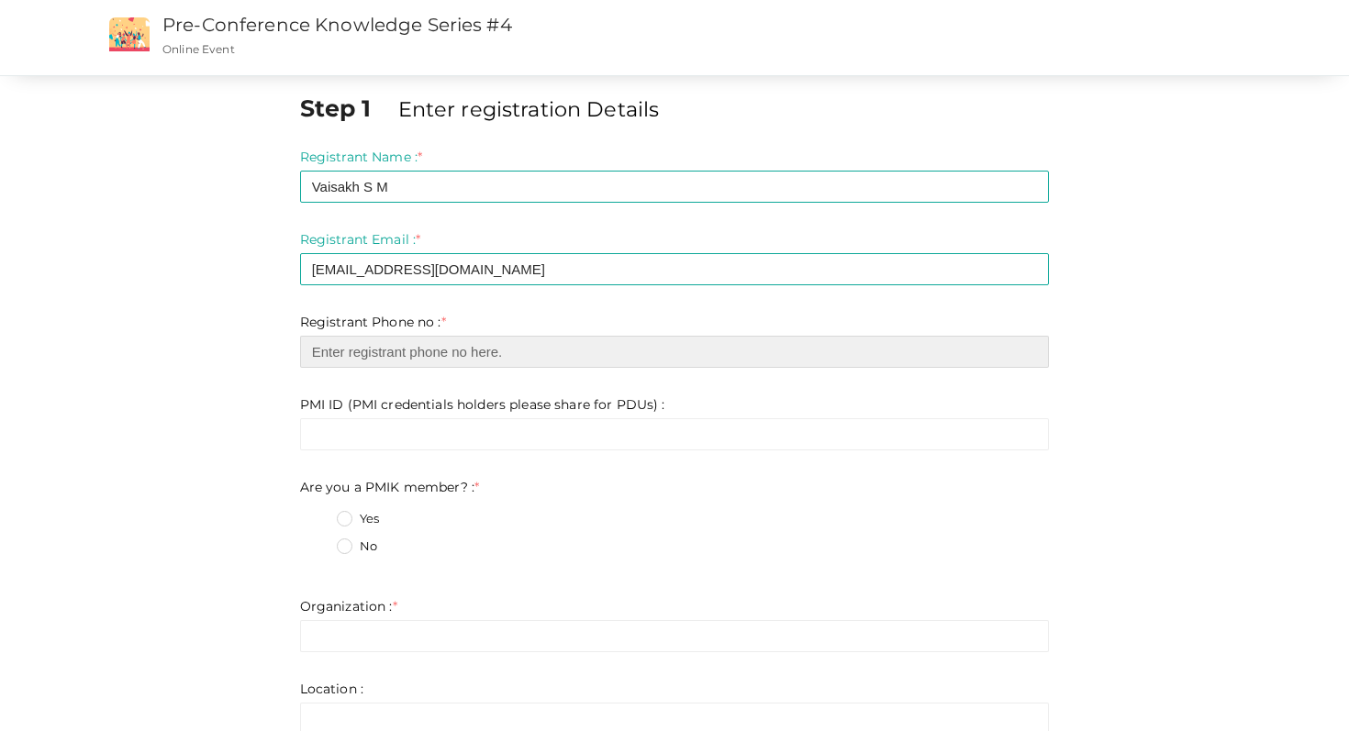 The height and width of the screenshot is (731, 1349). Describe the element at coordinates (358, 519) in the screenshot. I see `label: Yes` at that location.